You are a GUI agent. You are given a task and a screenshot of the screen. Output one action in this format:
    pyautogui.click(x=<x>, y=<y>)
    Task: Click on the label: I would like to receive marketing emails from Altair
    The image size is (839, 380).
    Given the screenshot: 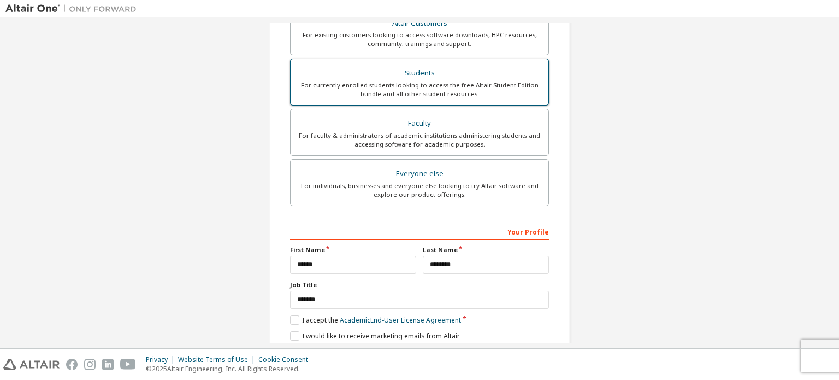 What is the action you would take?
    pyautogui.click(x=375, y=335)
    